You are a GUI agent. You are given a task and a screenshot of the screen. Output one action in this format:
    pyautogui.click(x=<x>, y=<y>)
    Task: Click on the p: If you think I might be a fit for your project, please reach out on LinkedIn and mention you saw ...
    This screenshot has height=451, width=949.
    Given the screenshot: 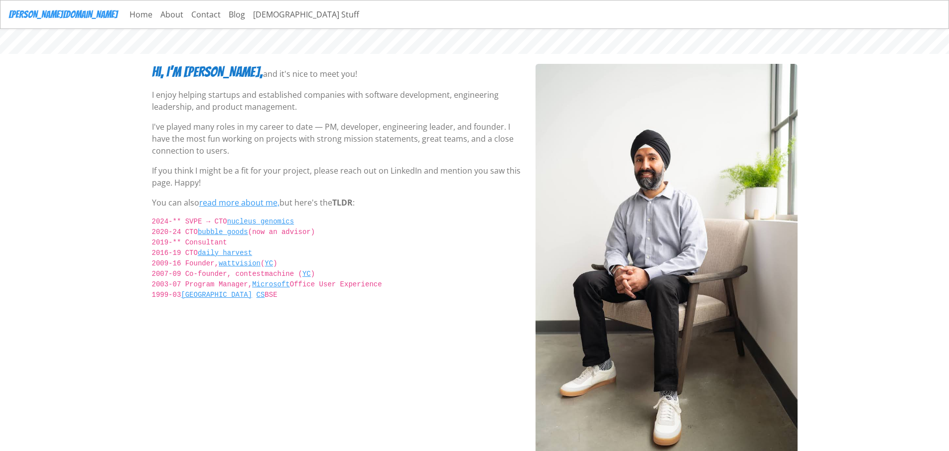 What is the action you would take?
    pyautogui.click(x=338, y=176)
    